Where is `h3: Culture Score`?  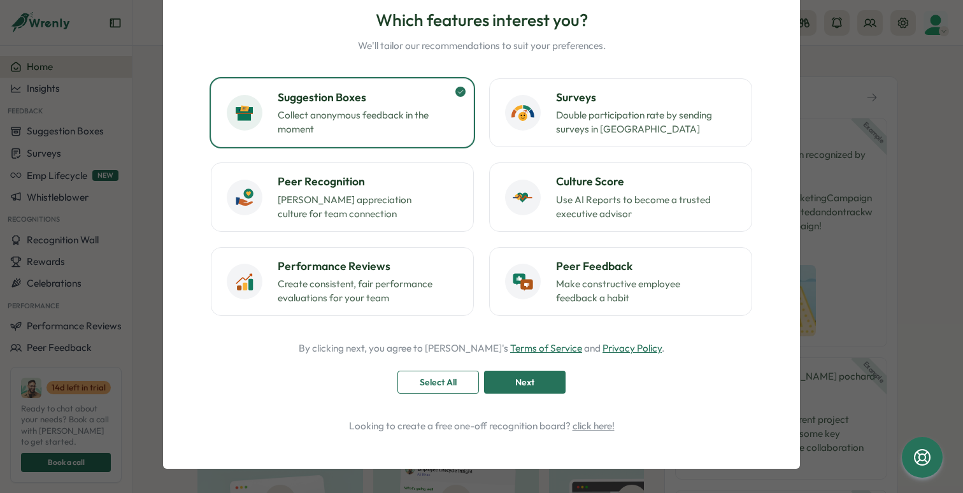
h3: Culture Score is located at coordinates (646, 182).